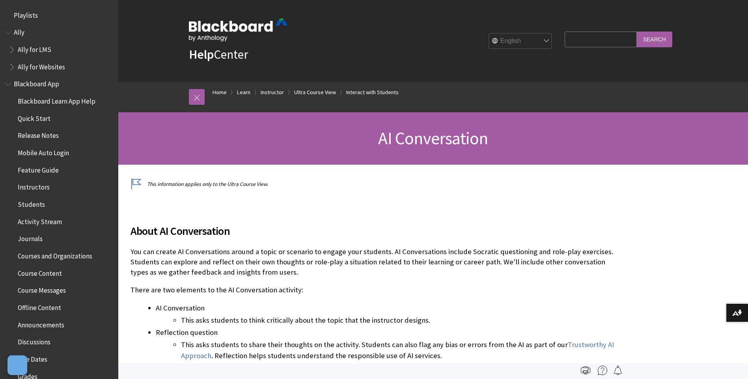 The image size is (748, 379). What do you see at coordinates (375, 290) in the screenshot?
I see `p: There are two elements to the AI Conversation activity:` at bounding box center [375, 290].